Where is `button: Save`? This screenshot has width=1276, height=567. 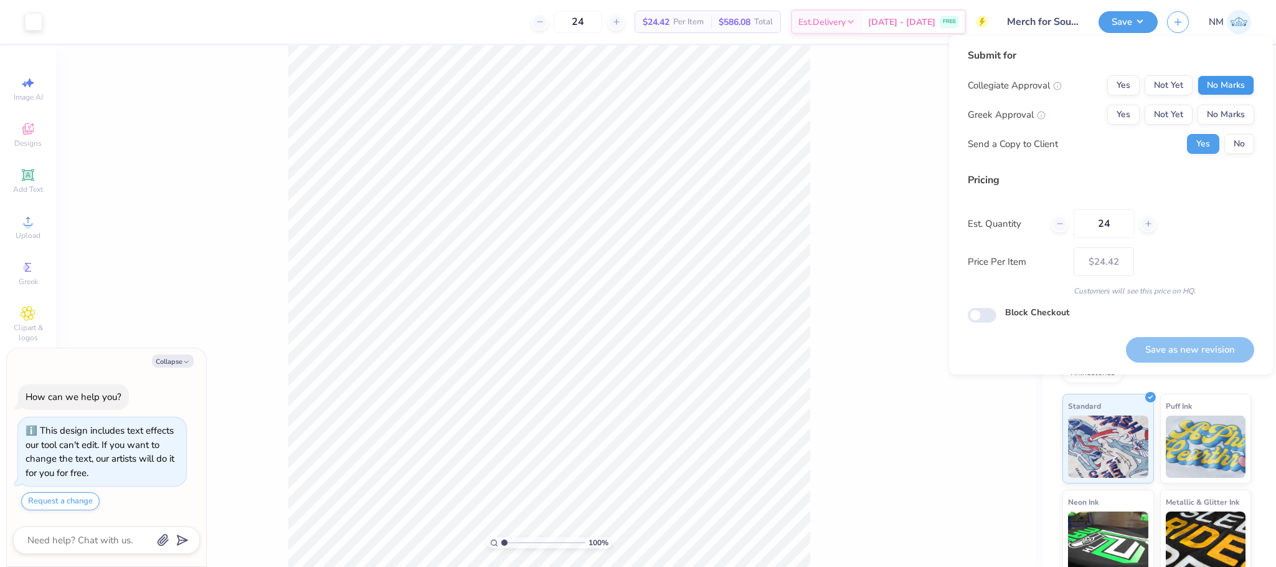 button: Save is located at coordinates (1127, 22).